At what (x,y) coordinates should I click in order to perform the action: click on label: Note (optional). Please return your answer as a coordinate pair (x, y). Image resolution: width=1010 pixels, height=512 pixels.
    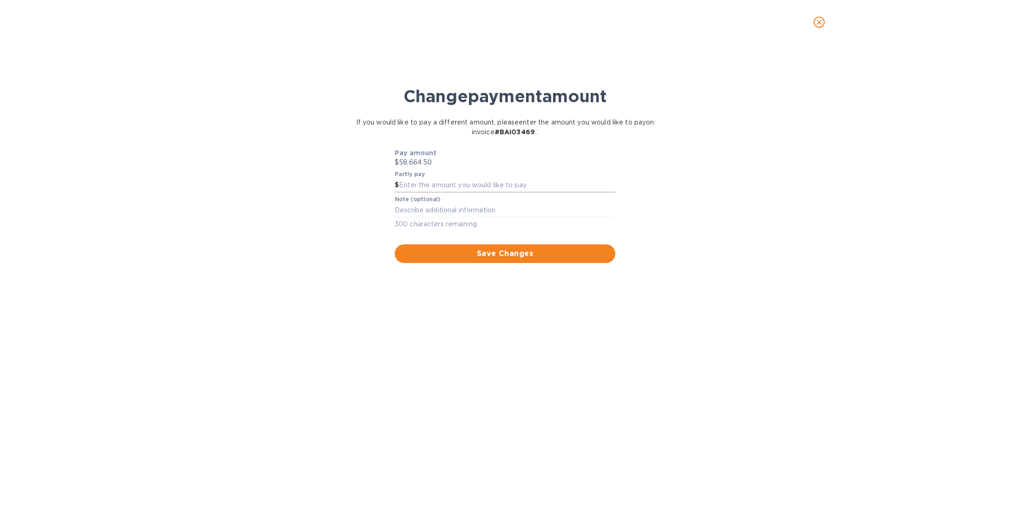
    Looking at the image, I should click on (417, 199).